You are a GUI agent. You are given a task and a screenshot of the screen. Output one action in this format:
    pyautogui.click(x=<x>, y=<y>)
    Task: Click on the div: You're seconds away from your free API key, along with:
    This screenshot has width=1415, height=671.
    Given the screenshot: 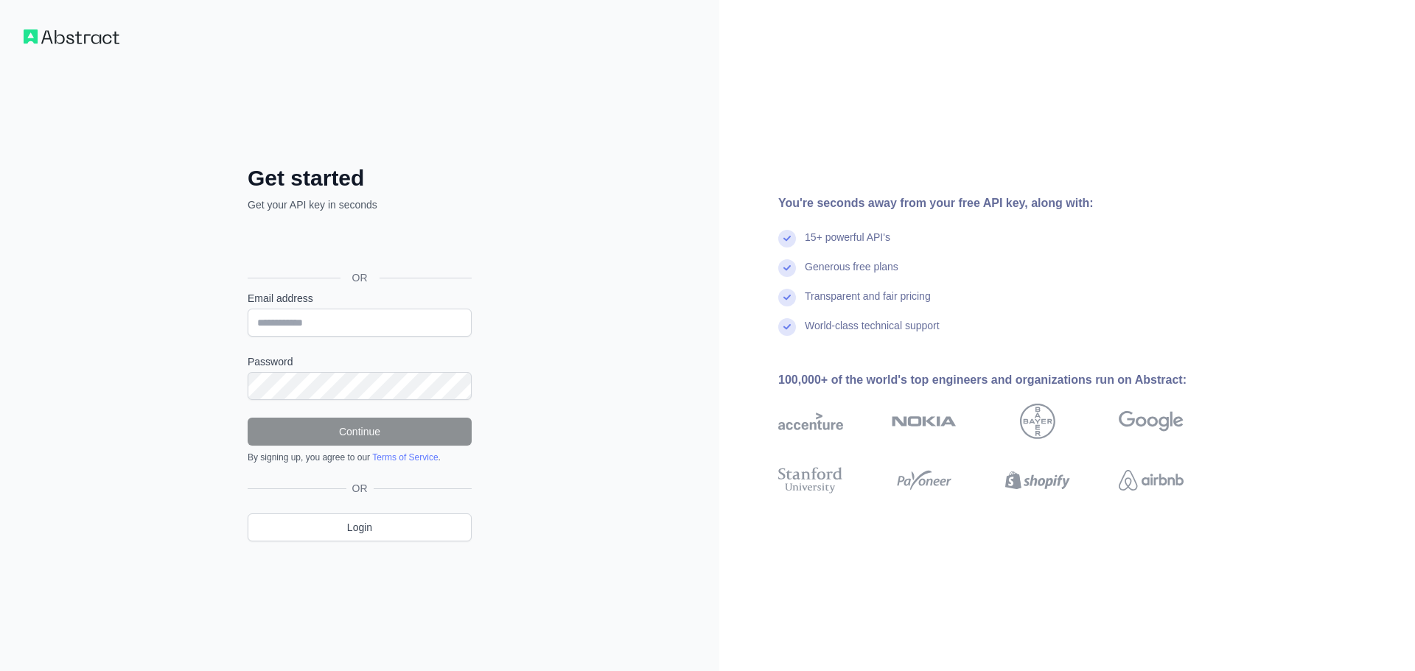 What is the action you would take?
    pyautogui.click(x=1004, y=203)
    